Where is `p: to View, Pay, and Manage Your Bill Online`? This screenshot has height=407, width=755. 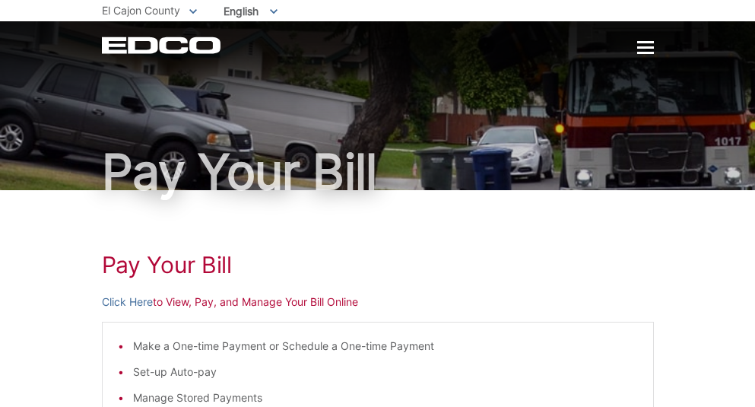 p: to View, Pay, and Manage Your Bill Online is located at coordinates (378, 302).